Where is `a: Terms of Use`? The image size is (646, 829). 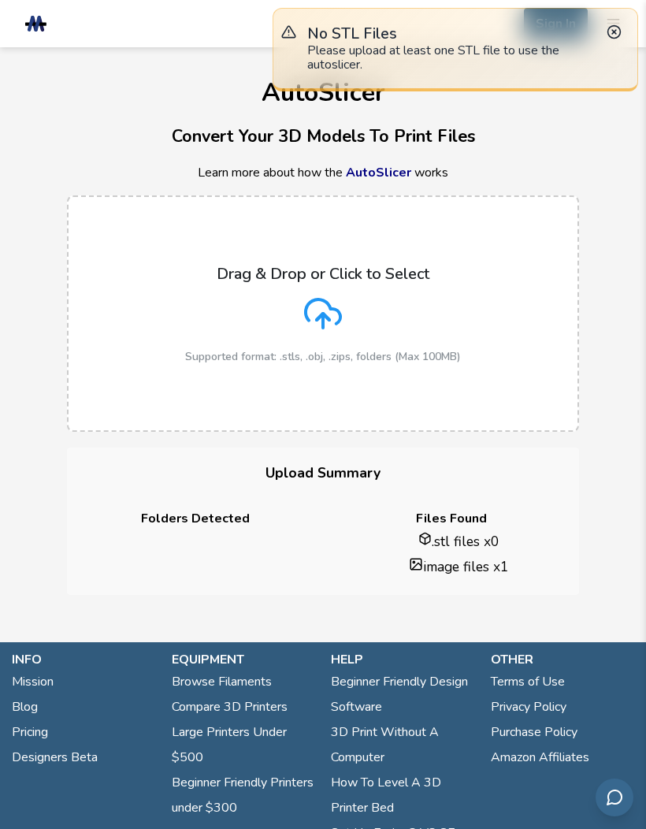
a: Terms of Use is located at coordinates (528, 682).